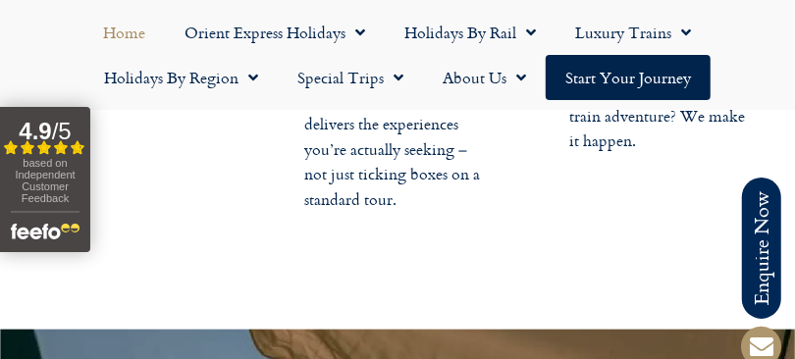 This screenshot has height=359, width=795. I want to click on a: About Us, so click(484, 78).